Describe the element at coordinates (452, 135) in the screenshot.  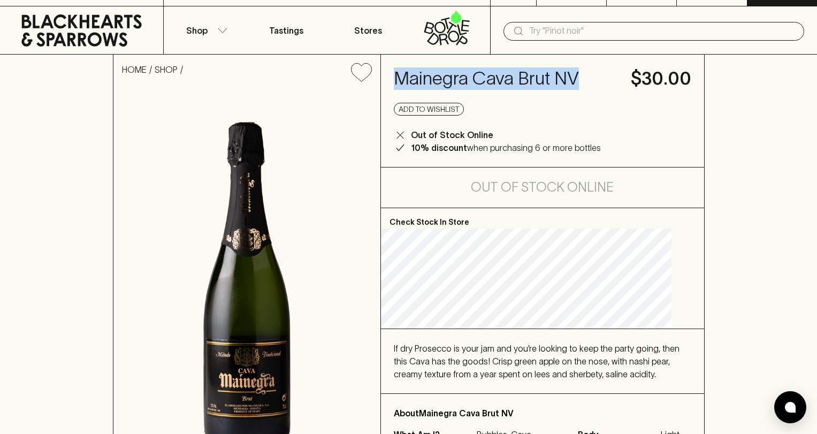
I see `p: Out of Stock Online` at that location.